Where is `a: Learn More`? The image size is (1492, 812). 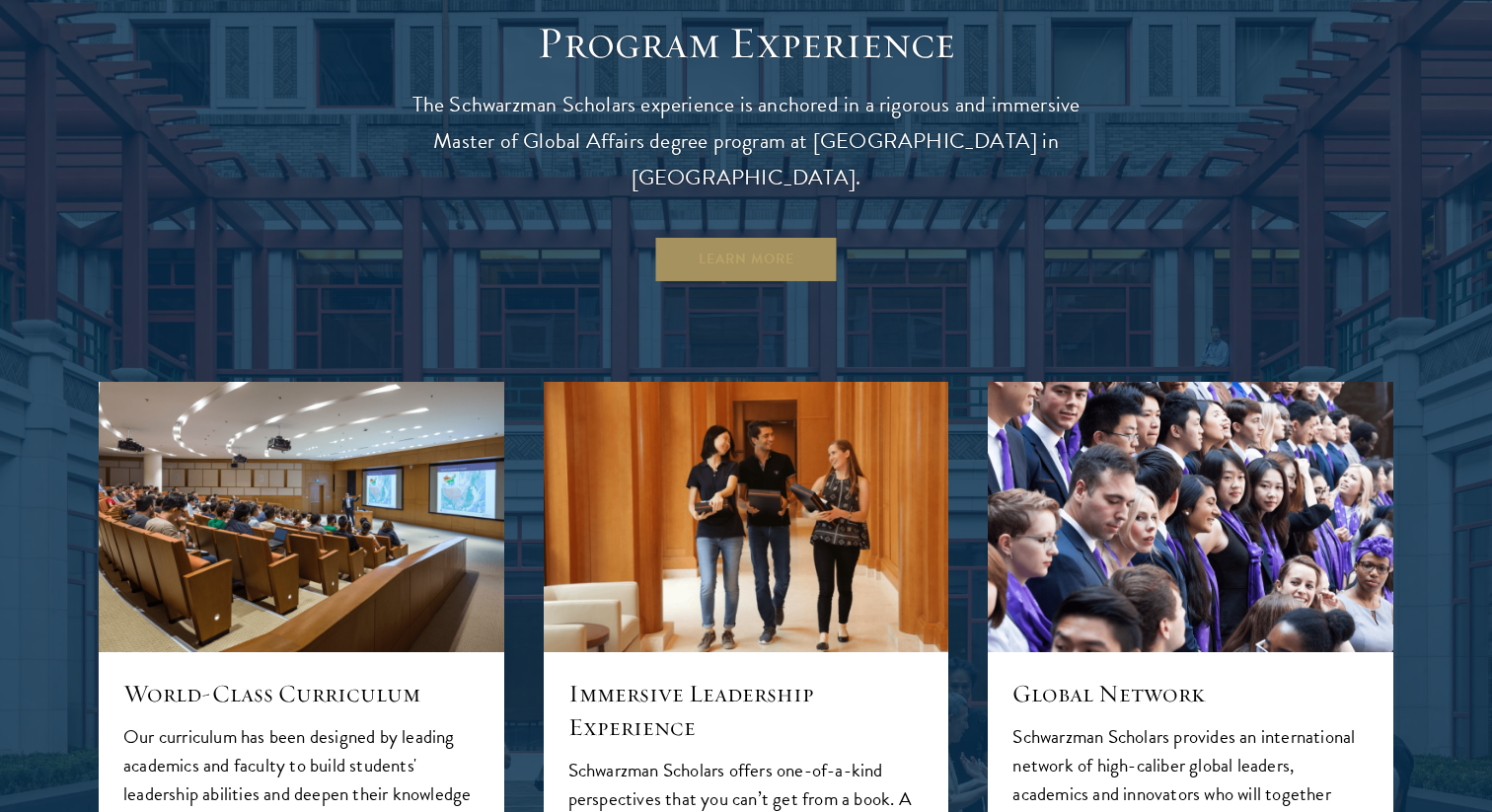
a: Learn More is located at coordinates (746, 260).